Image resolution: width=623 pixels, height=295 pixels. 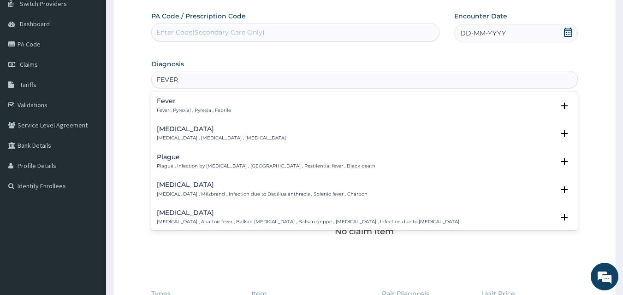 I want to click on span: Dashboard, so click(x=35, y=24).